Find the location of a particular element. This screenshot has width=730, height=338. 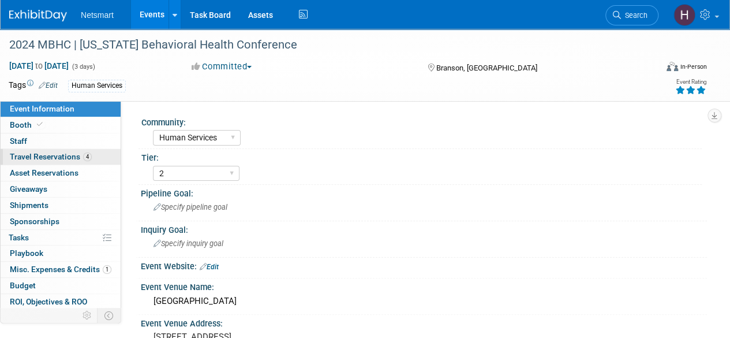

div: Event Venue Name: is located at coordinates (424, 285).